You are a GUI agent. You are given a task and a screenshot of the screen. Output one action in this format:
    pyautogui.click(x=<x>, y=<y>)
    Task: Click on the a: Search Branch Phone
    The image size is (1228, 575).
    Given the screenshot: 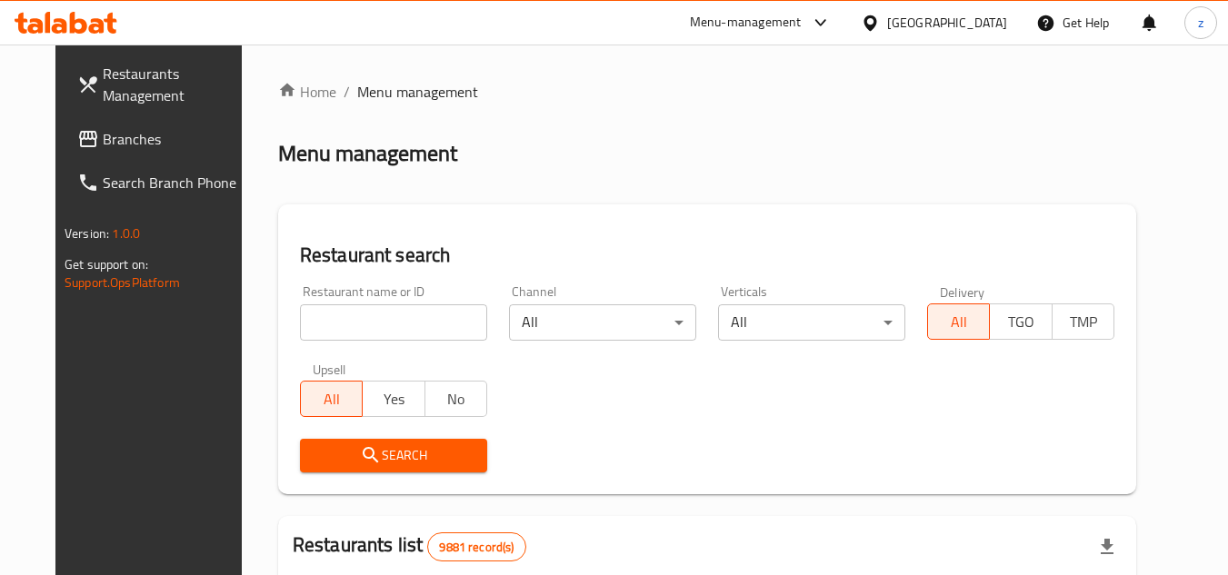 What is the action you would take?
    pyautogui.click(x=162, y=183)
    